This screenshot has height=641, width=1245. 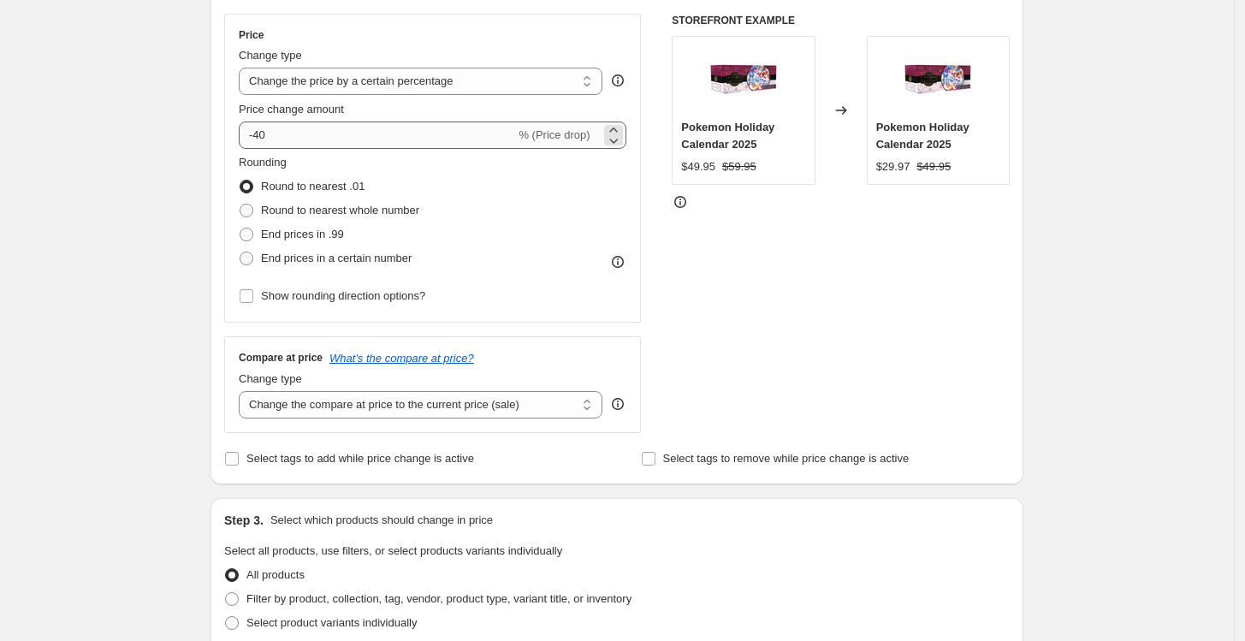 I want to click on strike: $59.95, so click(x=739, y=167).